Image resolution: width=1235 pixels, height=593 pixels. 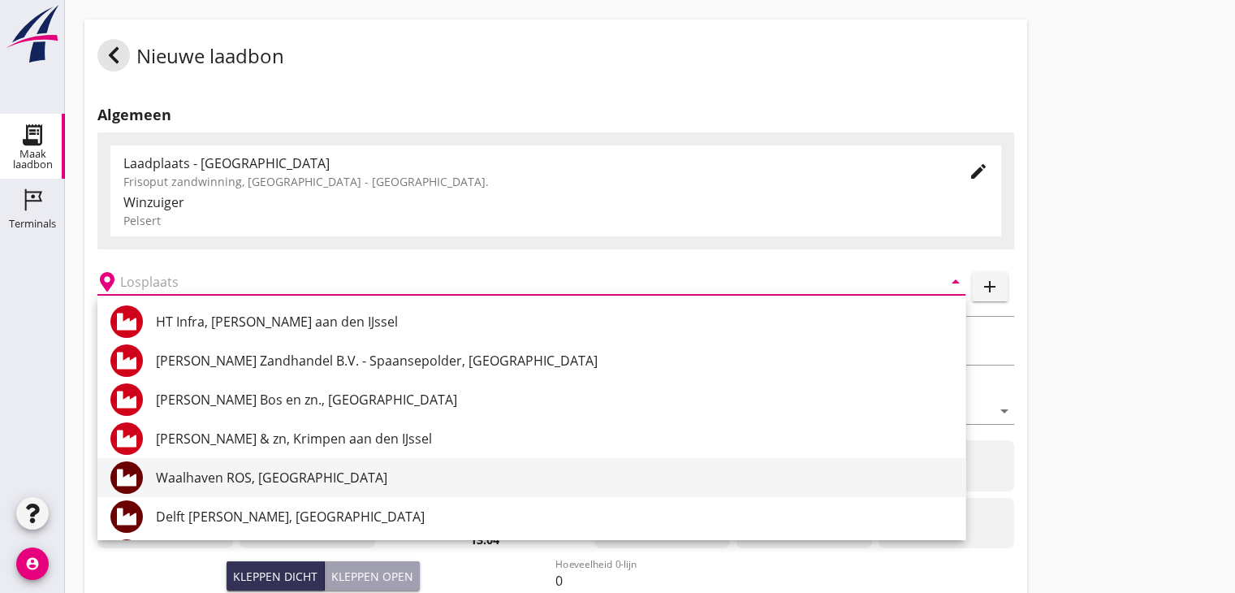 I want to click on h2: Algemeen, so click(x=555, y=114).